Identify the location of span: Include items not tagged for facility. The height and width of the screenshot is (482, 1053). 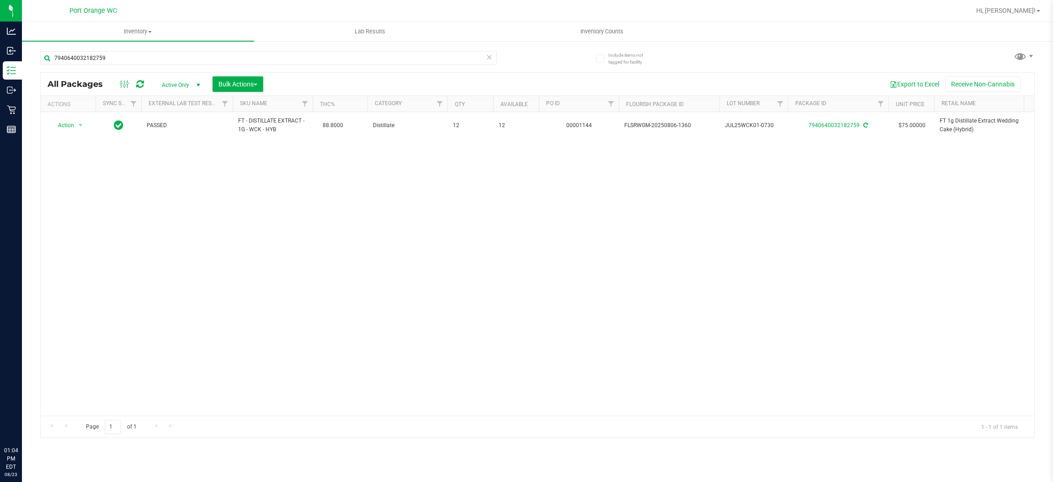
(631, 59).